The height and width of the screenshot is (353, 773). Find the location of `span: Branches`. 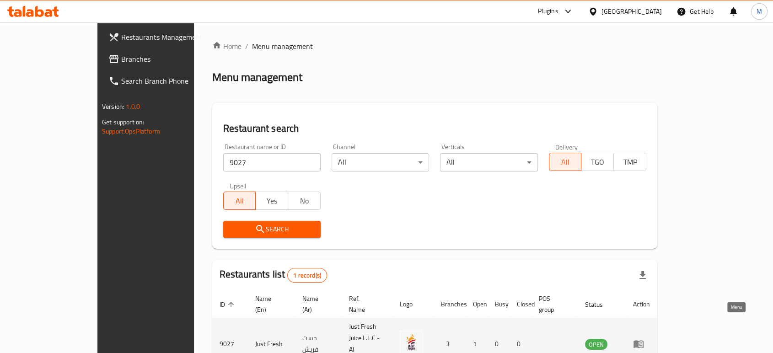

span: Branches is located at coordinates (170, 59).